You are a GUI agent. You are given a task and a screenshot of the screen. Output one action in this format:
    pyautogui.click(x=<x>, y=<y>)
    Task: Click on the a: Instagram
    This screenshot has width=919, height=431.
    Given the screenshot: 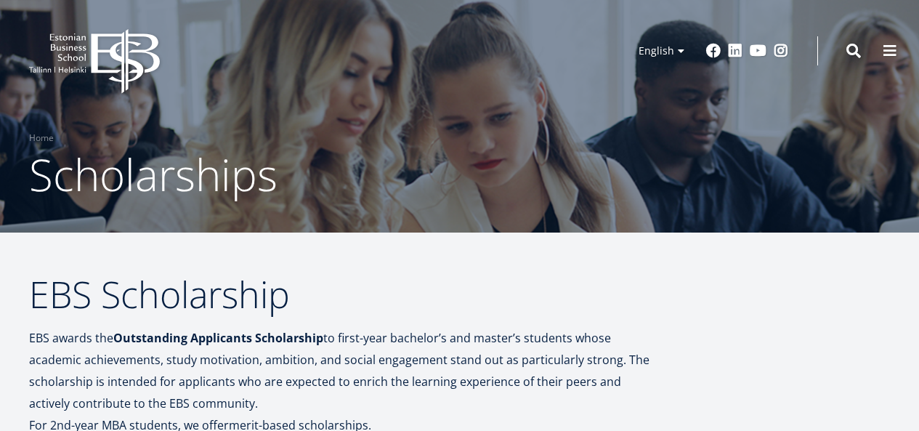 What is the action you would take?
    pyautogui.click(x=781, y=51)
    